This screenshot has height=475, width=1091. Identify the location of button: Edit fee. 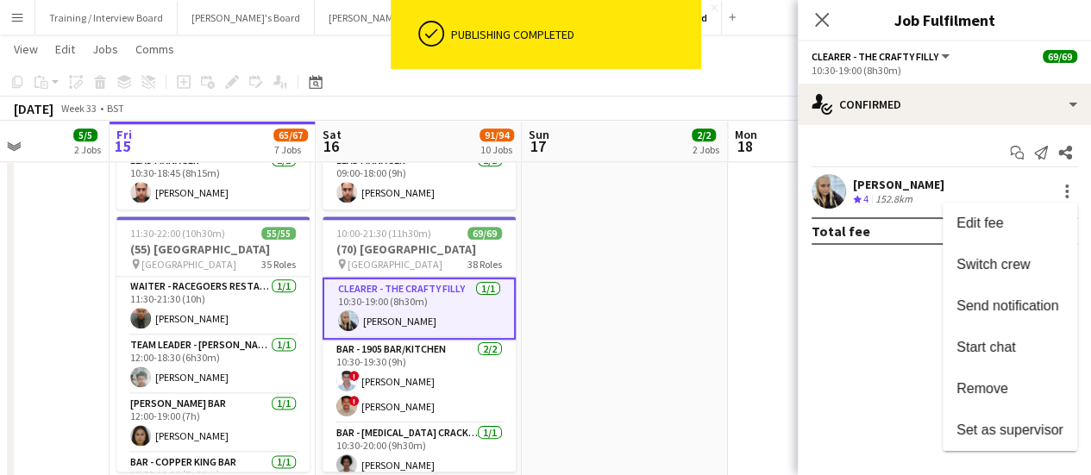
(1010, 223).